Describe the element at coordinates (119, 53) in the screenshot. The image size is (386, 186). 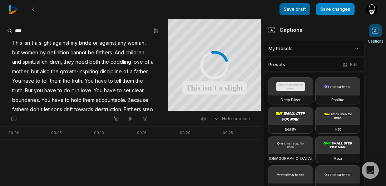
I see `span: And` at that location.